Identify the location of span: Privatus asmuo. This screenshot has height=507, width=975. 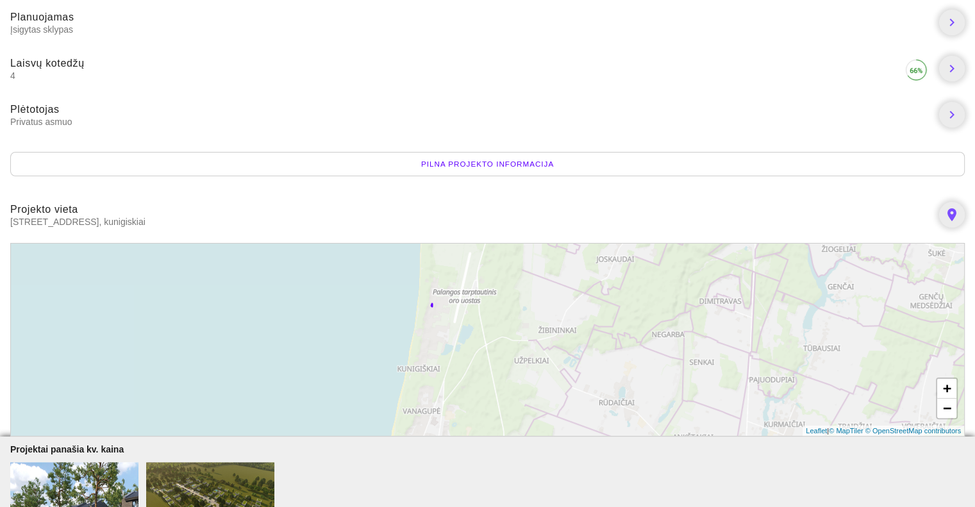
(469, 122).